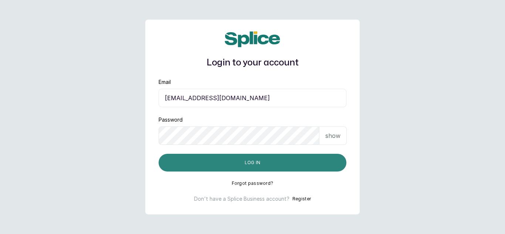  I want to click on input: email@acme.com, so click(253, 98).